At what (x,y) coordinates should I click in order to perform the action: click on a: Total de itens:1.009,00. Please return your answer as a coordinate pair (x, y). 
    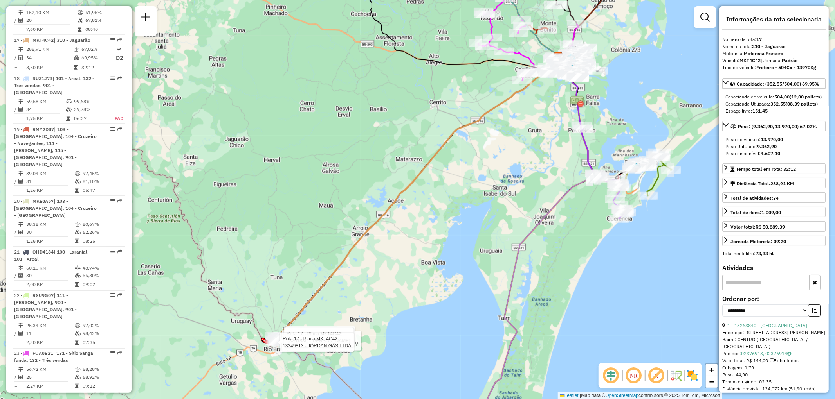
    Looking at the image, I should click on (773, 212).